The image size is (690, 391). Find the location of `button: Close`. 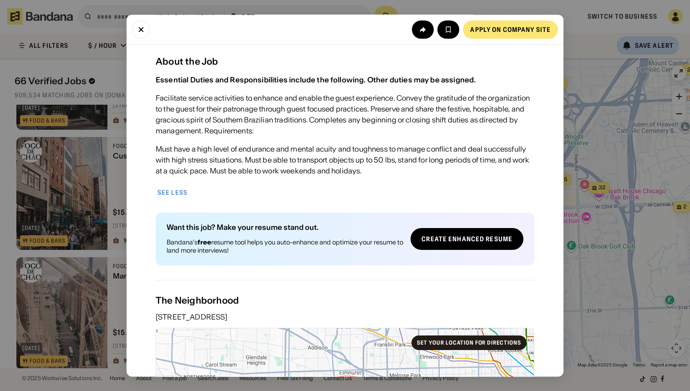

button: Close is located at coordinates (141, 29).